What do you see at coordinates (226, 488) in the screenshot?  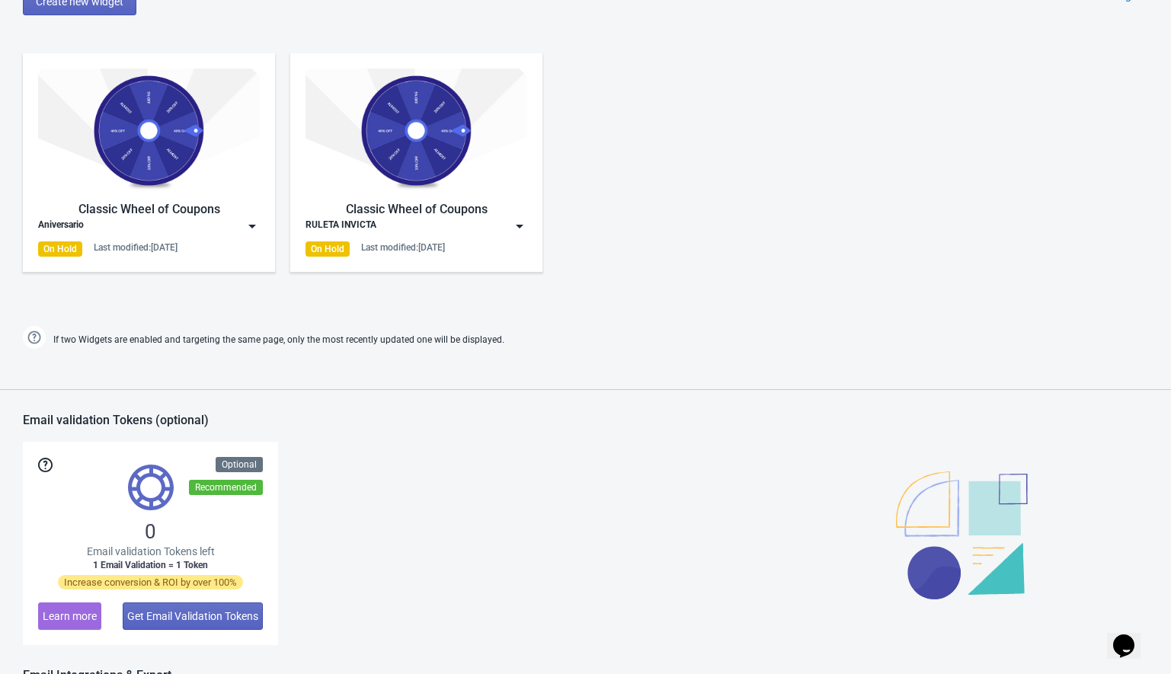 I see `div: Recommended` at bounding box center [226, 488].